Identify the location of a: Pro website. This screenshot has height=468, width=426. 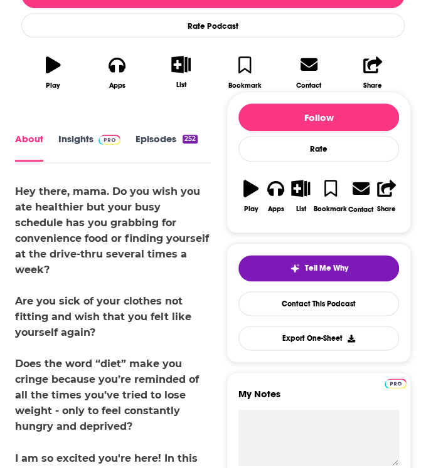
(395, 382).